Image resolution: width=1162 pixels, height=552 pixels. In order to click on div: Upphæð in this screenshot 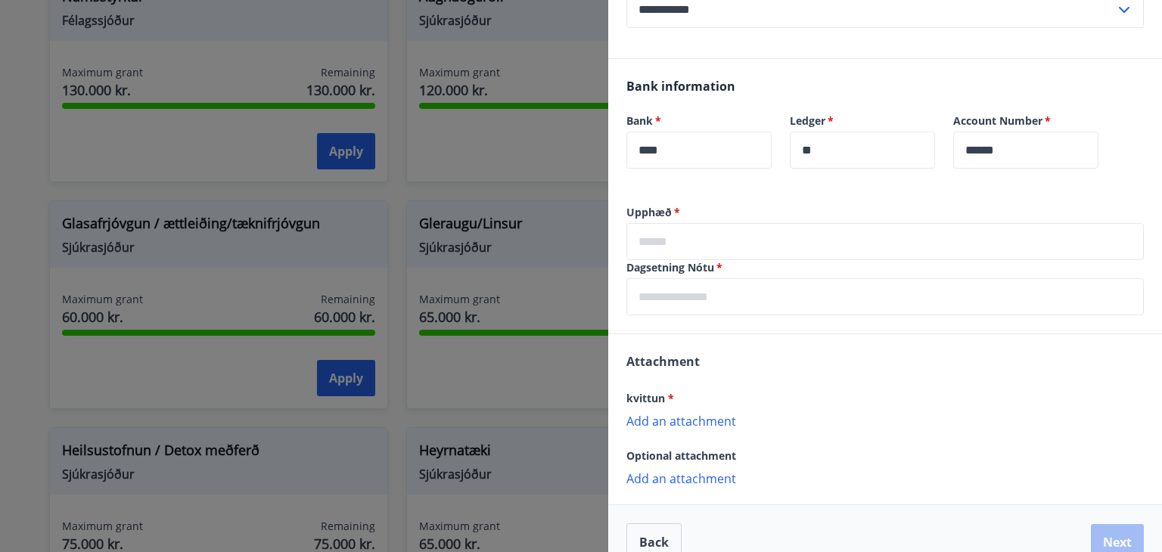, I will do `click(885, 241)`.